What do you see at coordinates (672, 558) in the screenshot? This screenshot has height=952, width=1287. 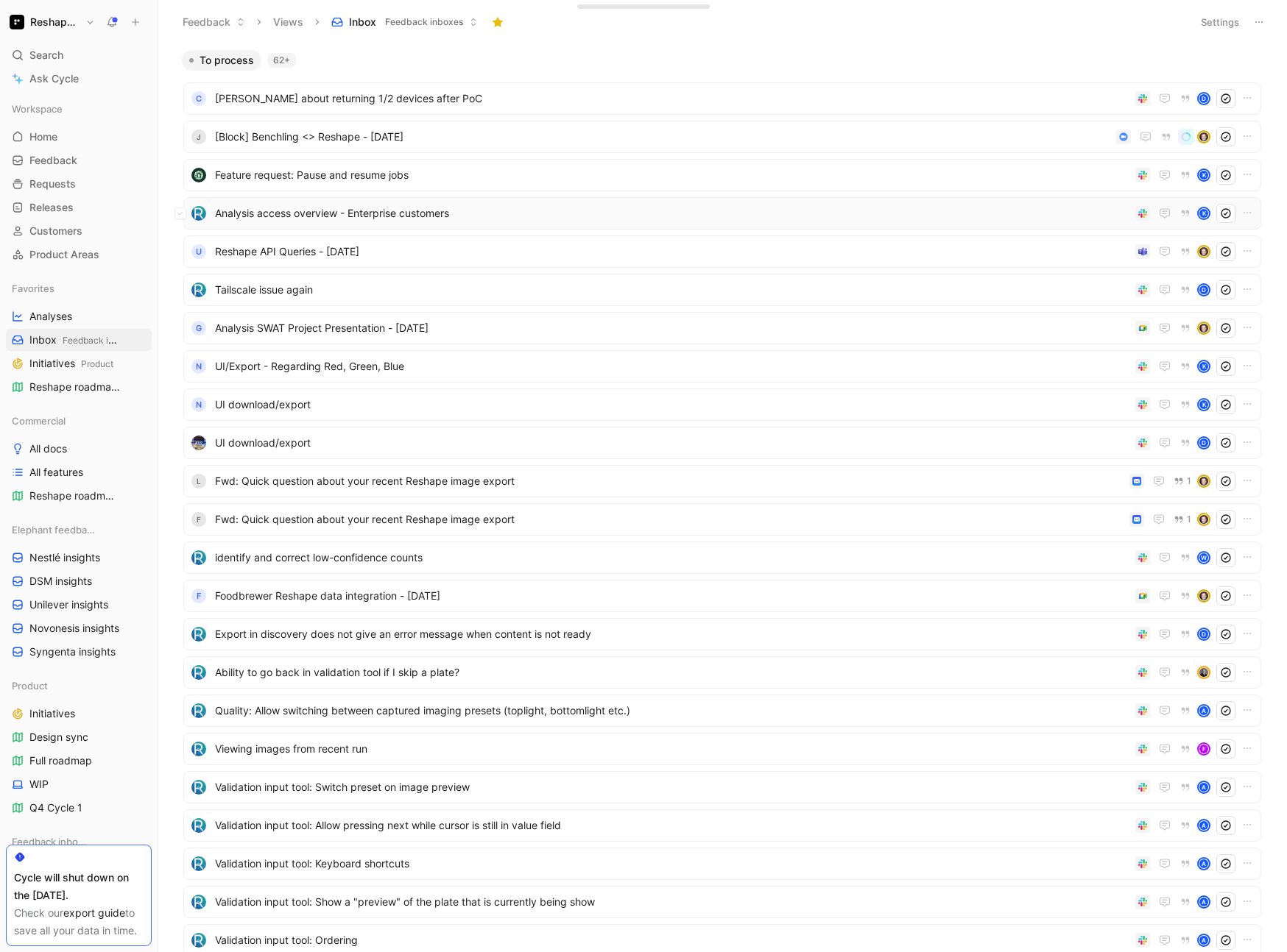 I see `span: identify and correct low-confidence counts` at bounding box center [672, 558].